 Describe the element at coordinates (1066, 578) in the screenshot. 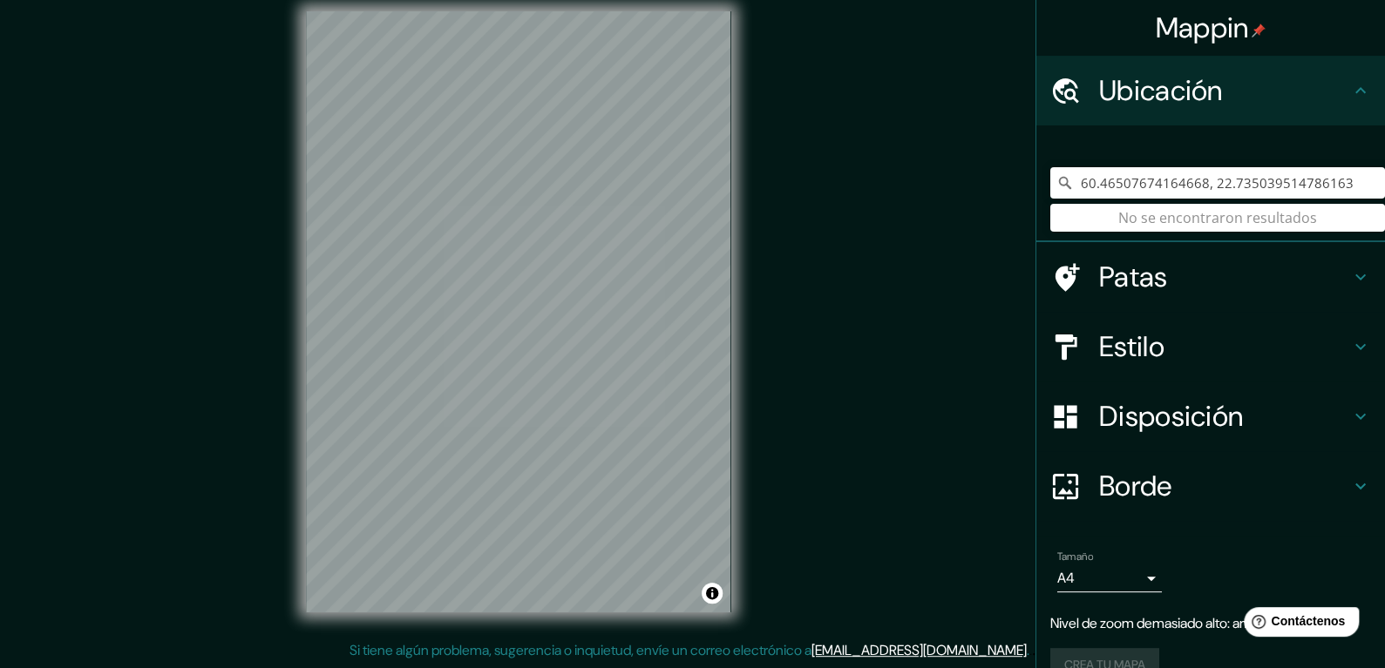

I see `font: A4` at that location.